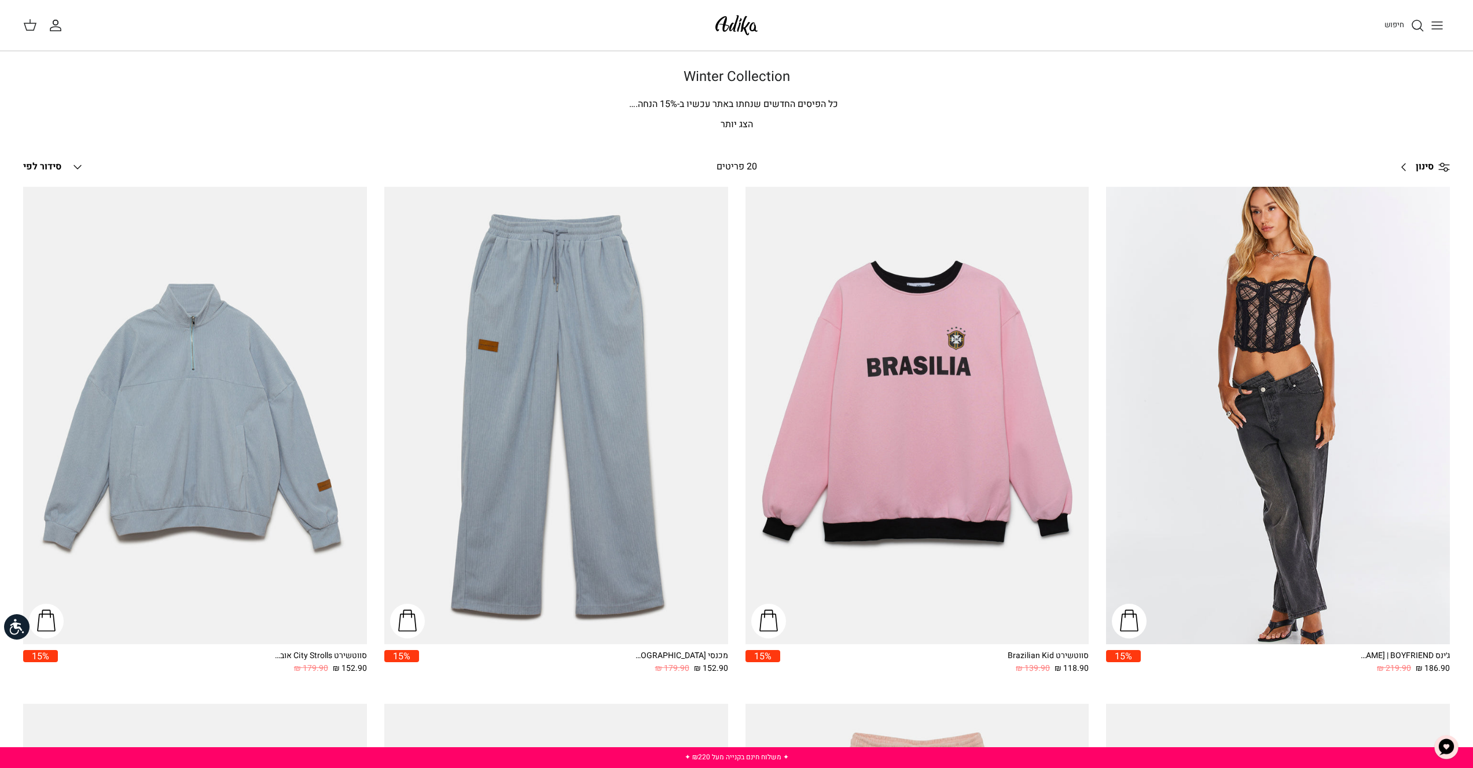 The width and height of the screenshot is (1473, 768). What do you see at coordinates (1032, 669) in the screenshot?
I see `span: 139.90 ₪` at bounding box center [1032, 669].